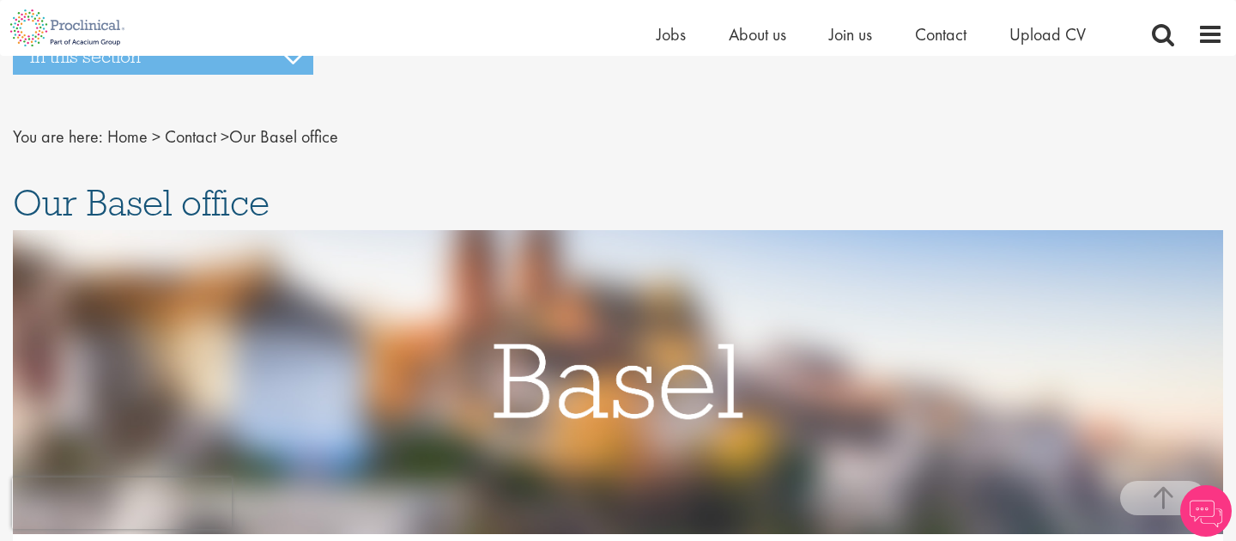 This screenshot has height=541, width=1236. I want to click on a: About us, so click(757, 34).